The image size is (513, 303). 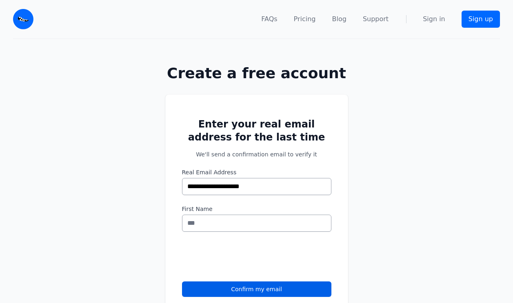 What do you see at coordinates (434, 19) in the screenshot?
I see `a: Sign in` at bounding box center [434, 19].